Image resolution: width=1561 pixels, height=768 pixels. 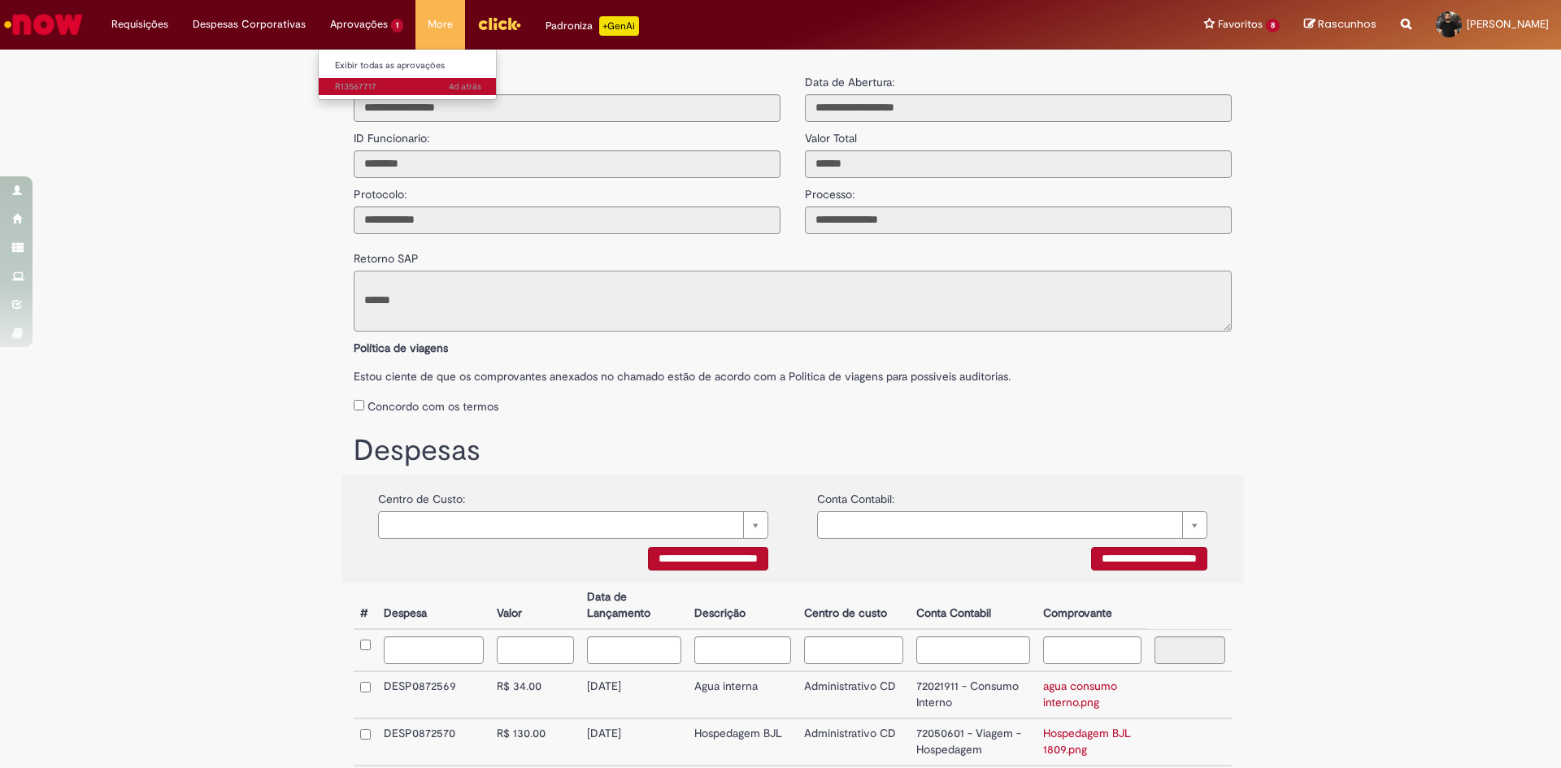 I want to click on div: Padroniza, so click(x=592, y=26).